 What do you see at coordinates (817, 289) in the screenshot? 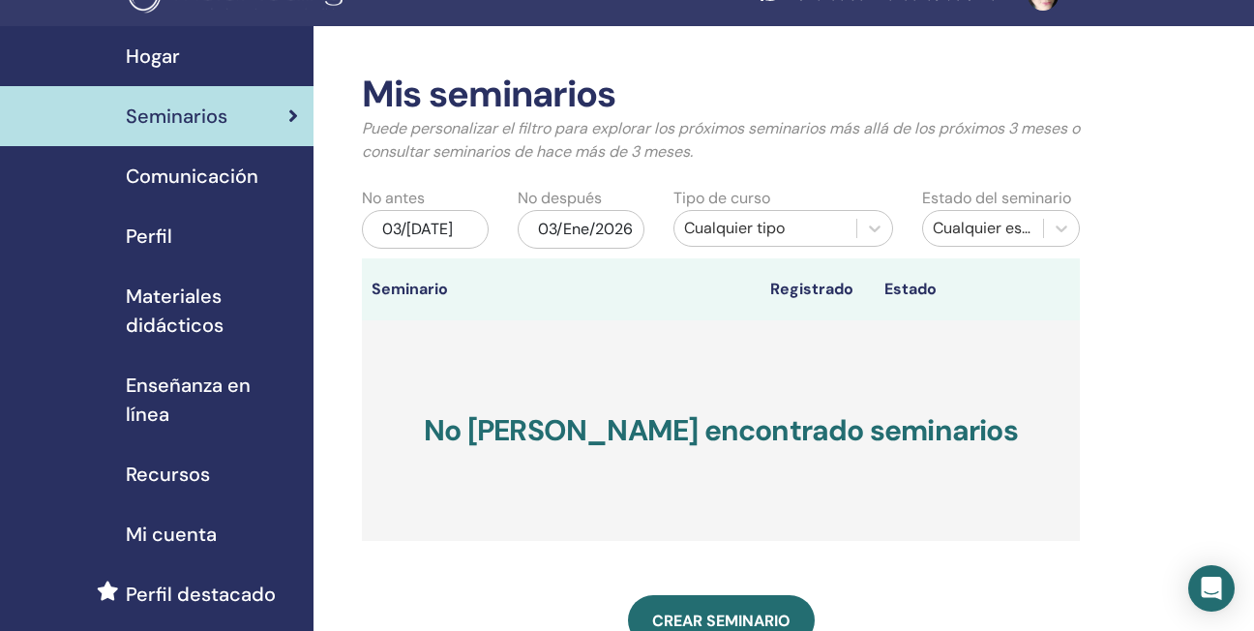
I see `th: Registrado` at bounding box center [817, 289].